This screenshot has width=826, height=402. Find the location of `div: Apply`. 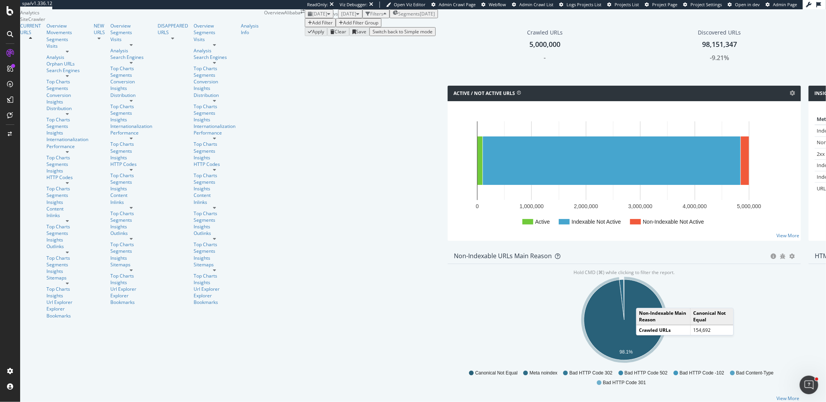

div: Apply is located at coordinates (318, 31).